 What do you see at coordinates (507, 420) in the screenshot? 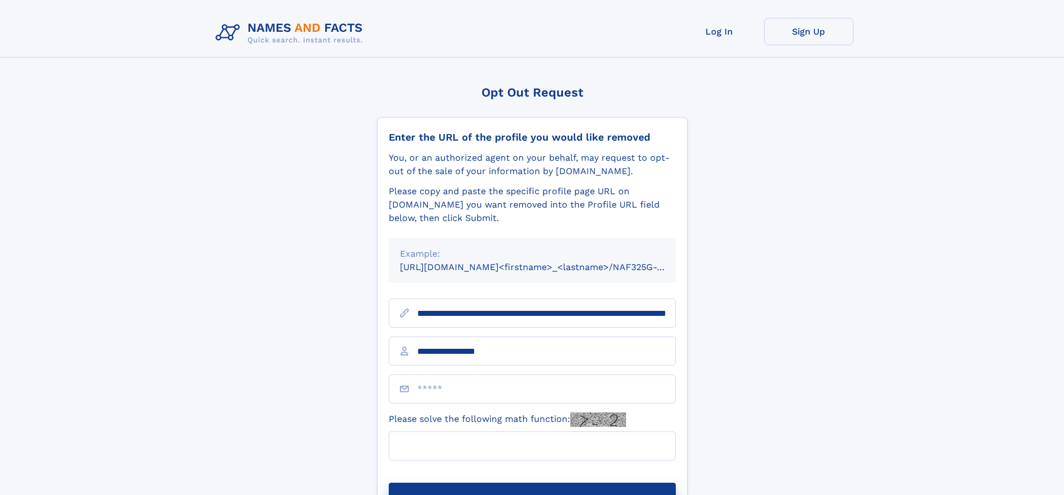
I see `label: Please solve the following math function:` at bounding box center [507, 420].